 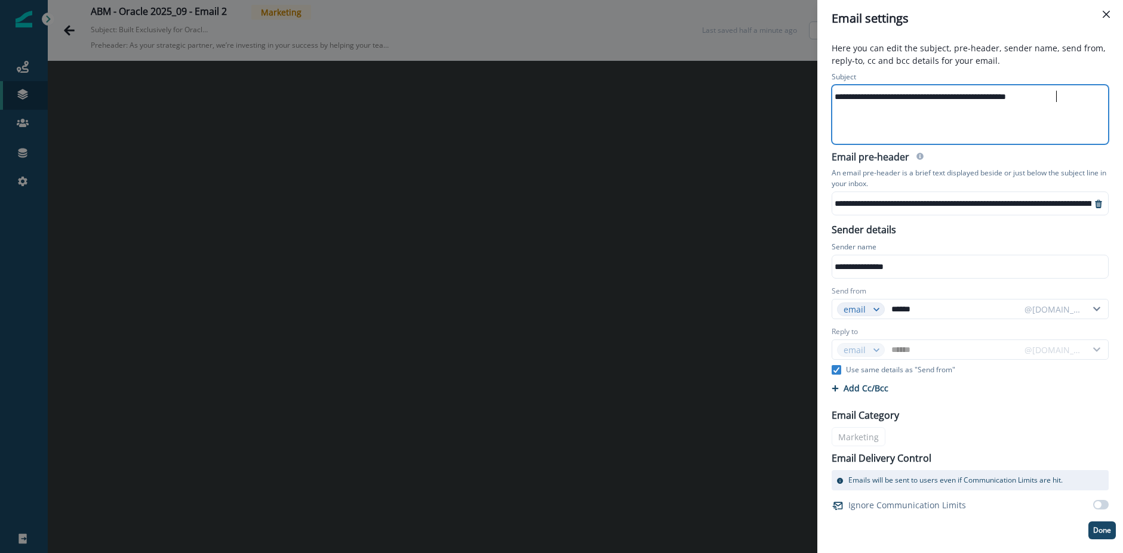 I want to click on p: Done, so click(x=1102, y=531).